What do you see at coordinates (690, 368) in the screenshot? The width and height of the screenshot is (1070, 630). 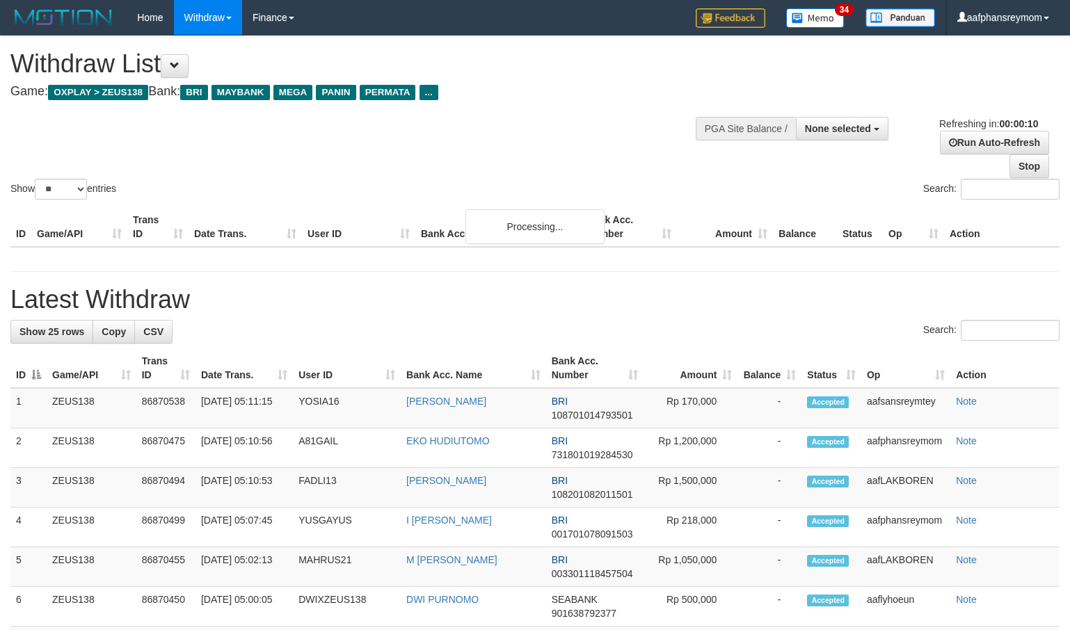 I see `th: Amount: activate to sort column ascending` at bounding box center [690, 368].